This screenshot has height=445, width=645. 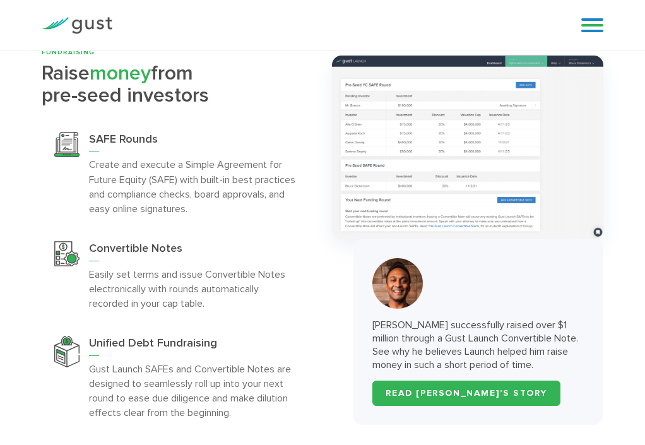 What do you see at coordinates (468, 147) in the screenshot?
I see `img: 7 Raise Money Wide` at bounding box center [468, 147].